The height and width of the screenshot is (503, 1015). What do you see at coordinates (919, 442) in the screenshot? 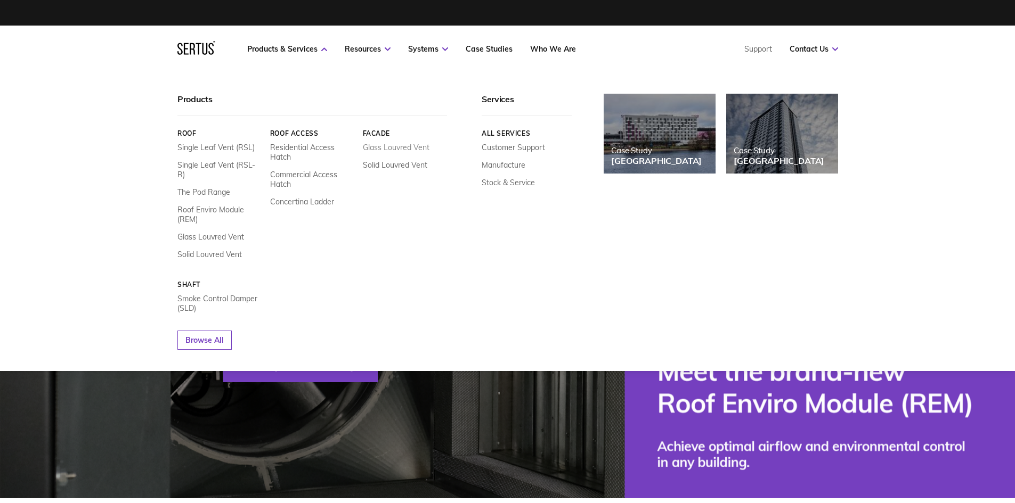
I see `div: Chat Widget` at bounding box center [919, 442].